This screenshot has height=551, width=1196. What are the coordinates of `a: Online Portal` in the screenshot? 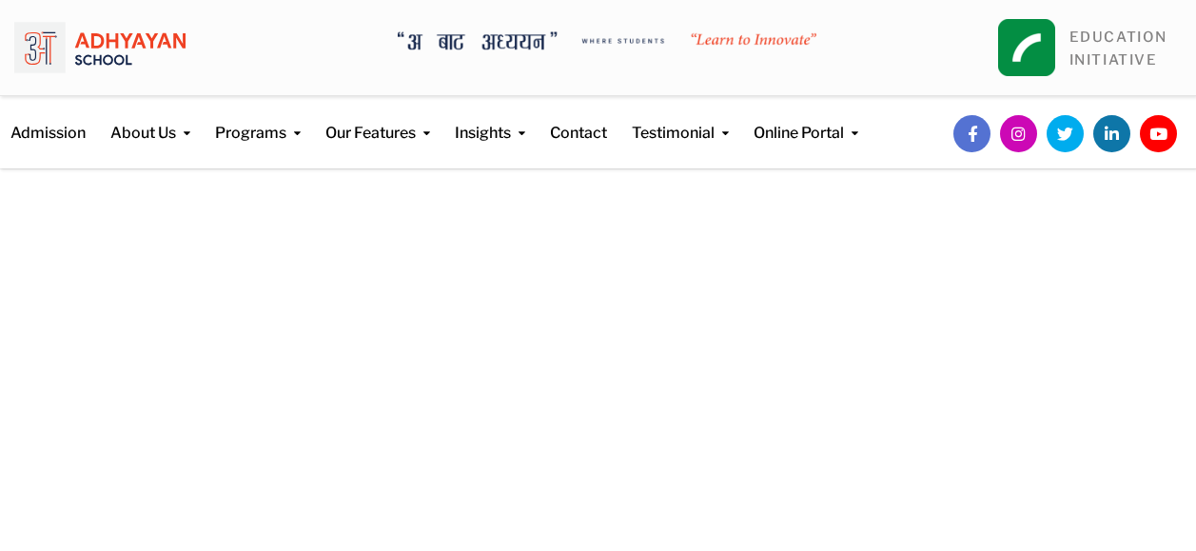 It's located at (806, 120).